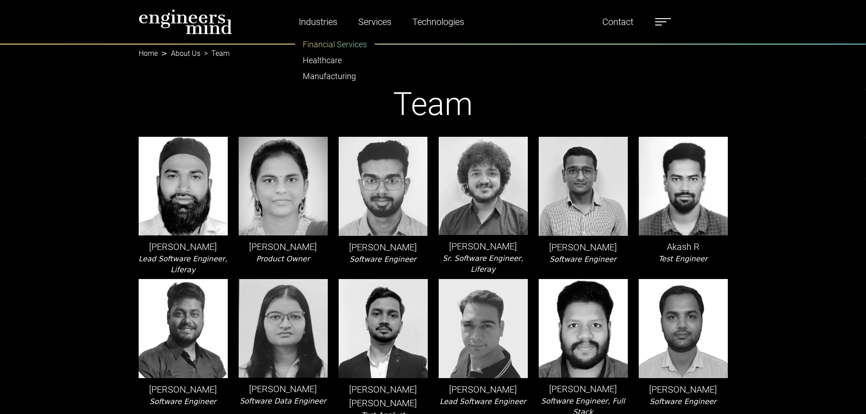 Image resolution: width=866 pixels, height=414 pixels. I want to click on a: Manufacturing, so click(335, 76).